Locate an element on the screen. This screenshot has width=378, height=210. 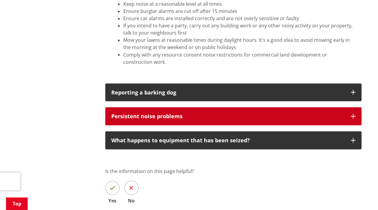
button: Reporting a barking dog is located at coordinates (233, 92).